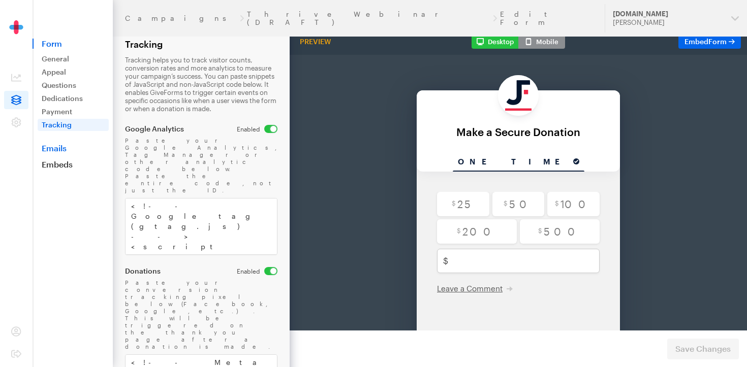 Image resolution: width=747 pixels, height=367 pixels. What do you see at coordinates (315, 42) in the screenshot?
I see `div: Preview` at bounding box center [315, 42].